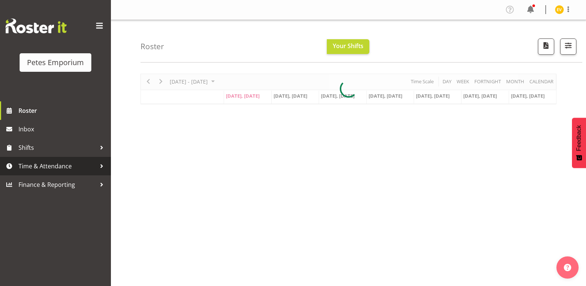  I want to click on img: eva-vailini10223.jpg, so click(559, 10).